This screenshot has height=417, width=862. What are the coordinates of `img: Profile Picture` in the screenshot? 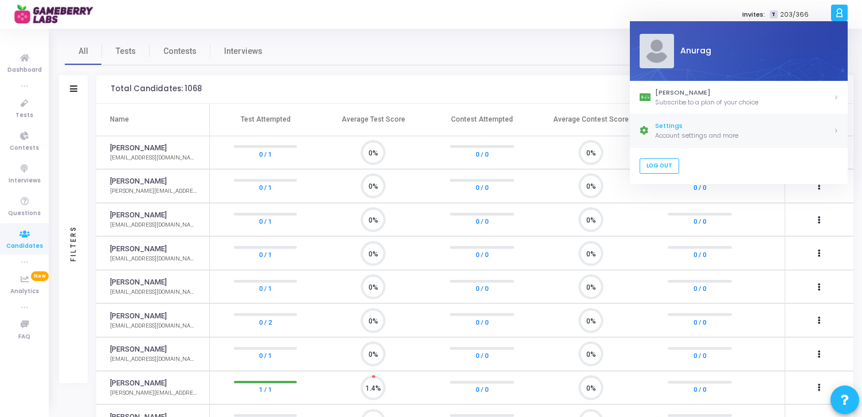 It's located at (656, 51).